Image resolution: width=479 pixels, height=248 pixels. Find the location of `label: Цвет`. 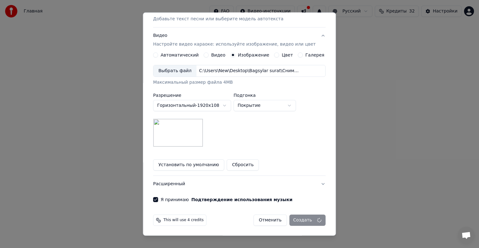

label: Цвет is located at coordinates (288, 55).